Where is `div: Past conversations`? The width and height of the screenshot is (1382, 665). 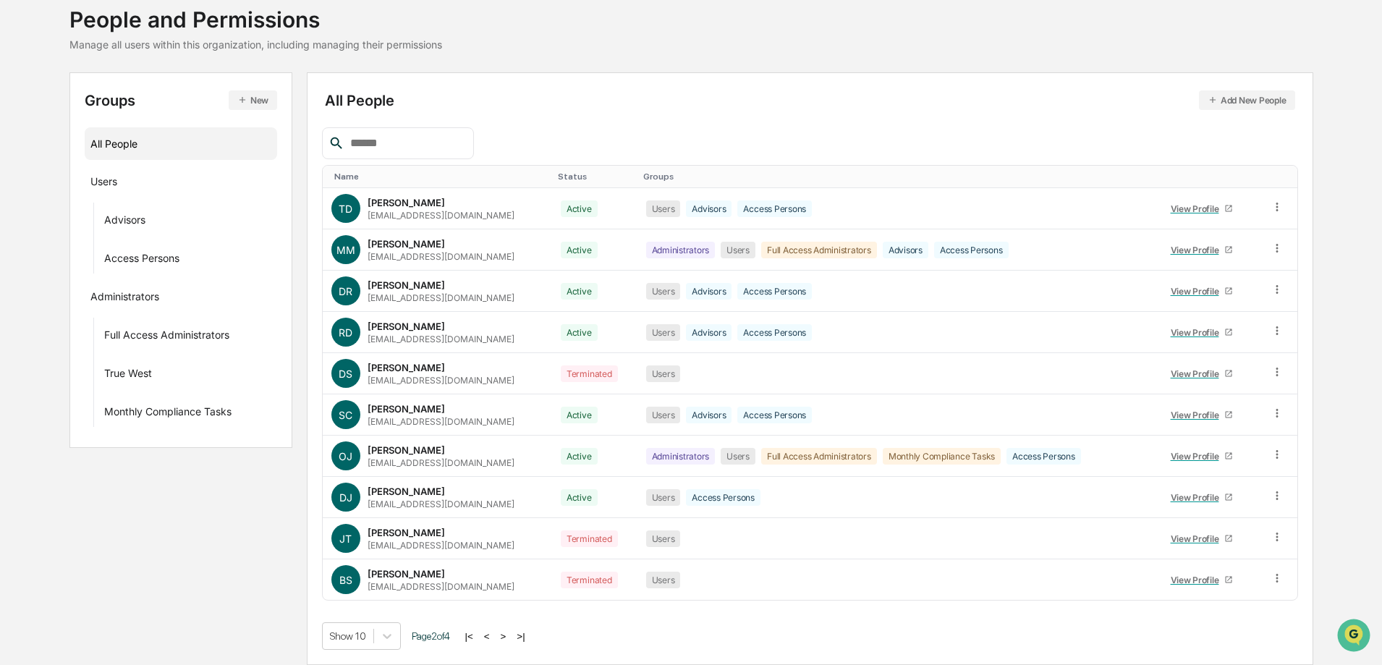 div: Past conversations is located at coordinates (54, 166).